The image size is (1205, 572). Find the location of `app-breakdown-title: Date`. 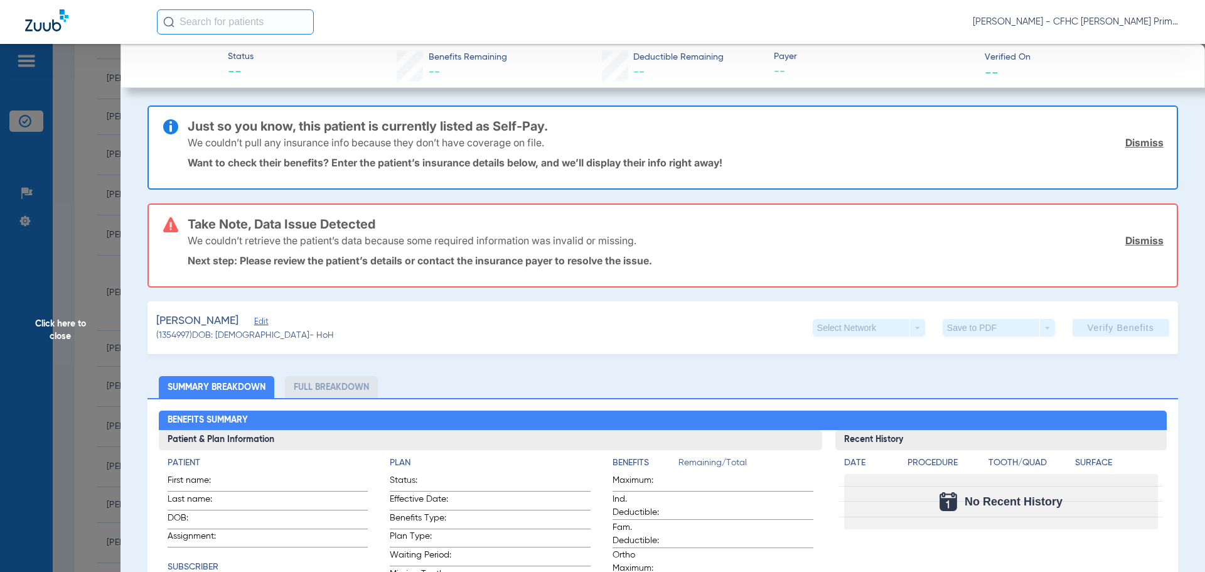

app-breakdown-title: Date is located at coordinates (870, 465).